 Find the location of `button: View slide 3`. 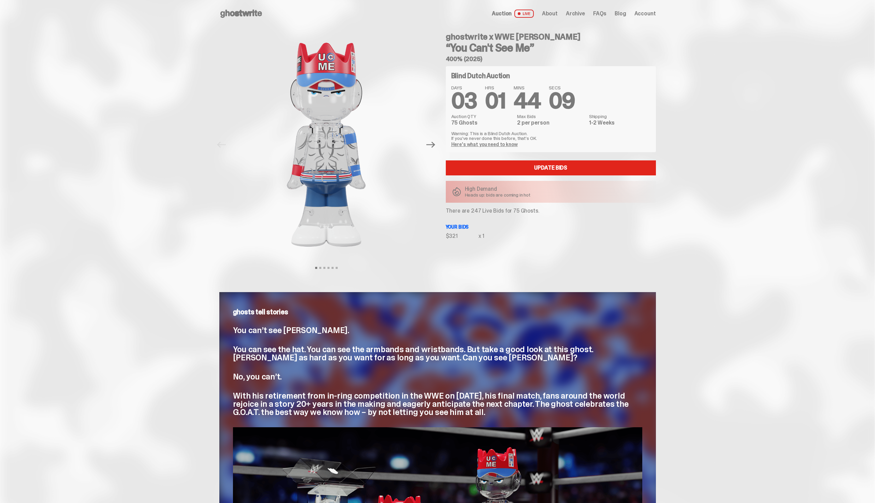

button: View slide 3 is located at coordinates (324, 268).